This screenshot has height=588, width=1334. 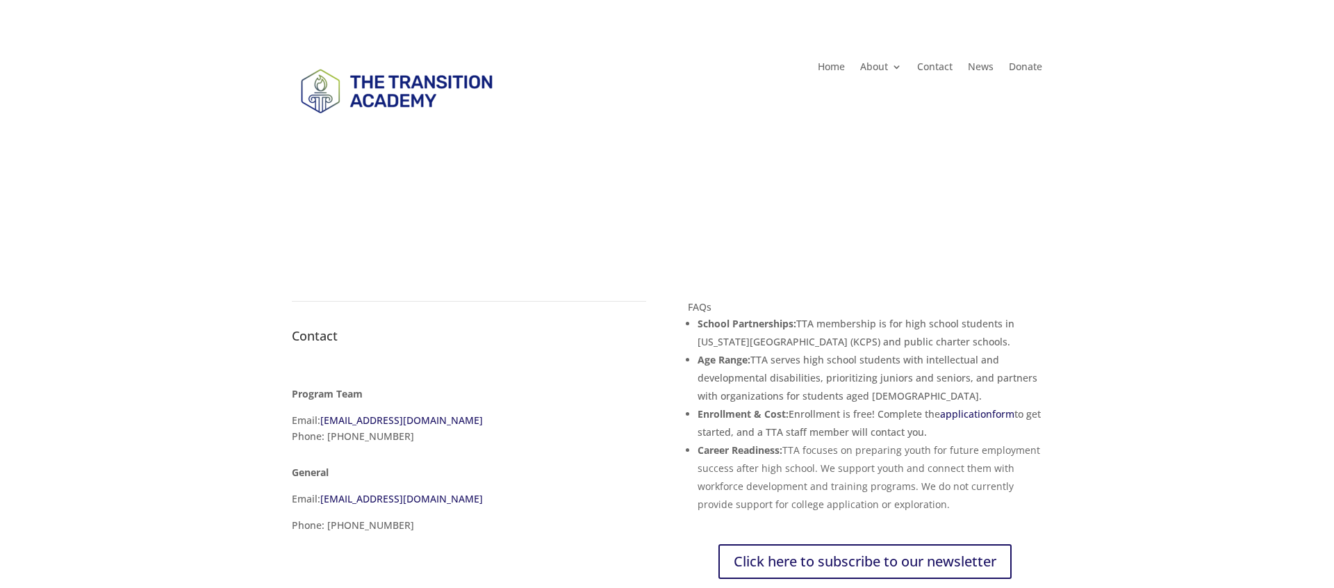 What do you see at coordinates (1003, 413) in the screenshot?
I see `span: form` at bounding box center [1003, 413].